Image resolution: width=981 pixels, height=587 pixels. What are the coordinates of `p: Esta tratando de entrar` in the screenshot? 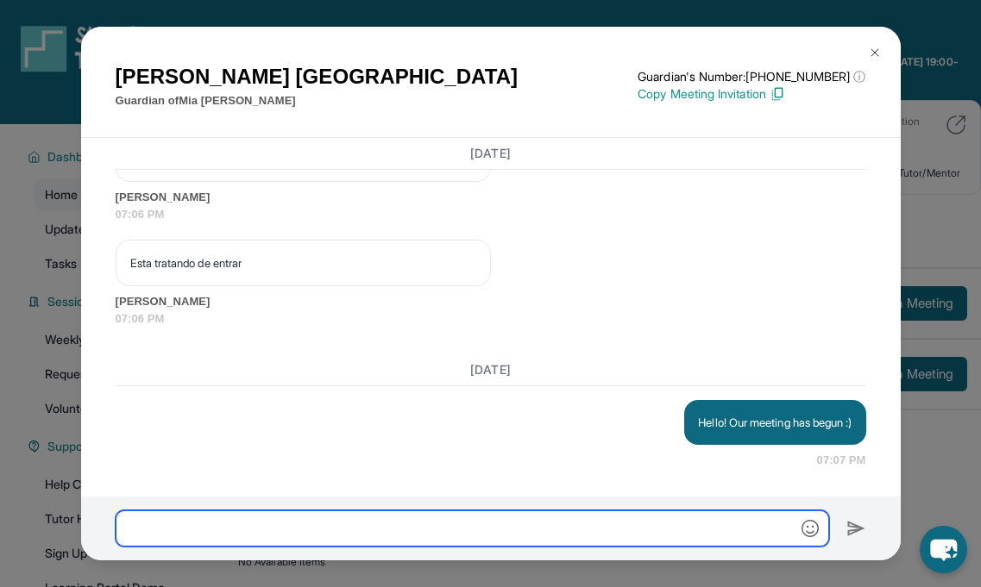 It's located at (303, 263).